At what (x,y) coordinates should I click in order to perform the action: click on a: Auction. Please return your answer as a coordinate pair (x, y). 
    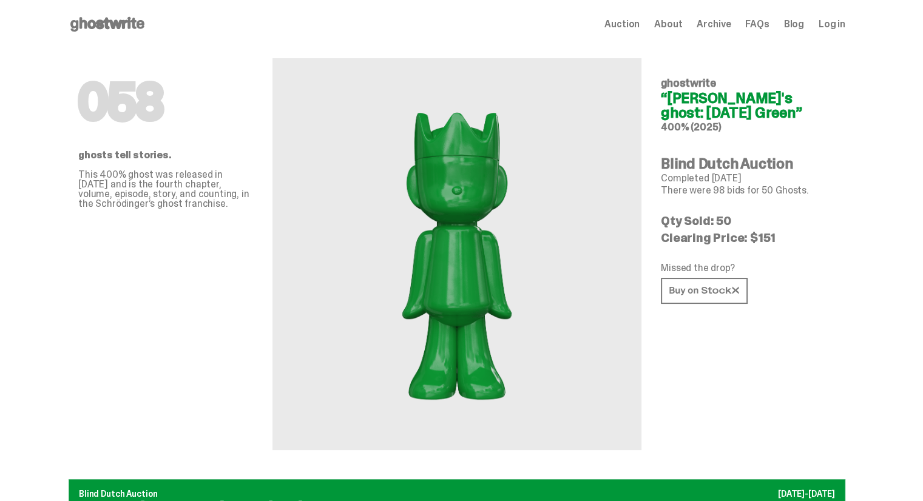
    Looking at the image, I should click on (622, 24).